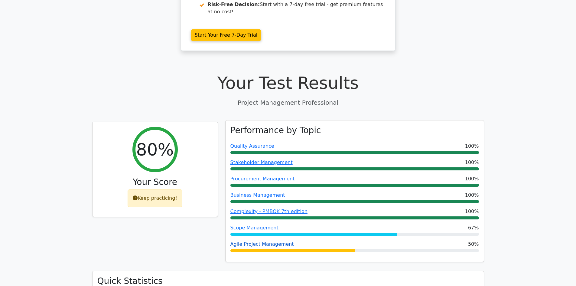 This screenshot has height=286, width=576. Describe the element at coordinates (288, 102) in the screenshot. I see `p: Project Management Professional` at that location.